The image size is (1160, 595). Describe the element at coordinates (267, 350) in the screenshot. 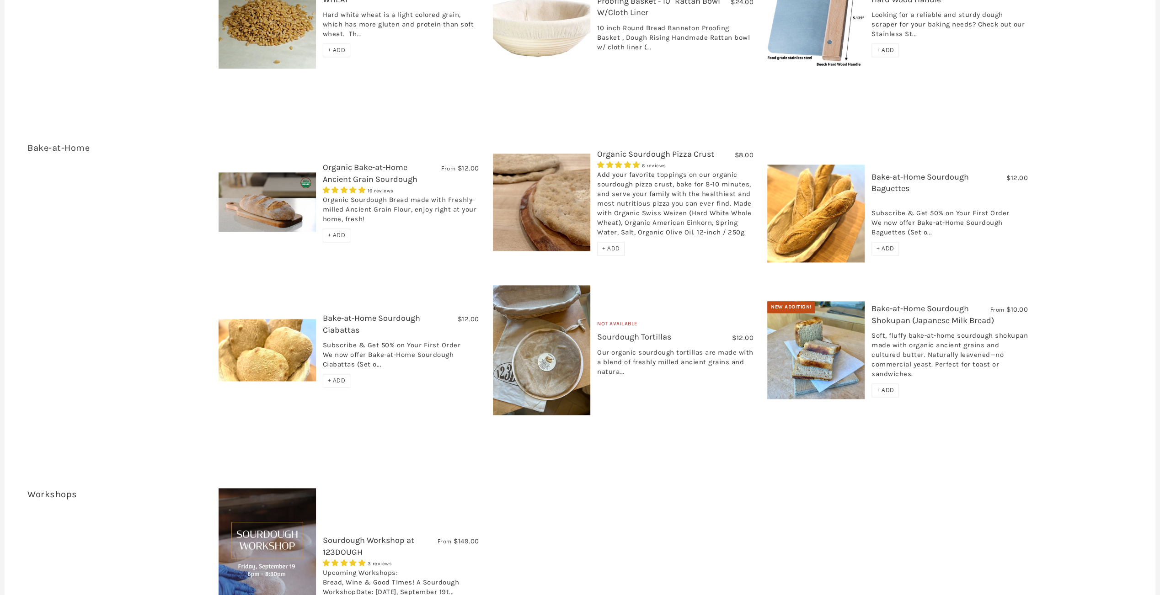

I see `img: Bake-at-Home Sourdough Ciabattas` at that location.